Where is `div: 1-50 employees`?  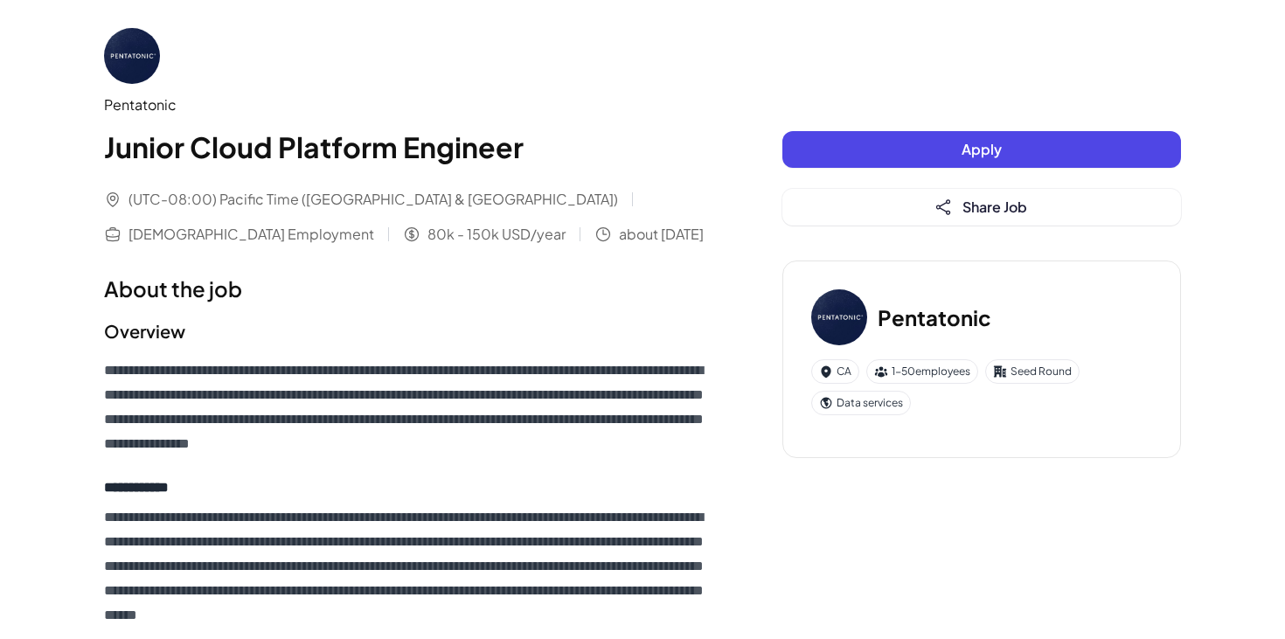
div: 1-50 employees is located at coordinates (922, 372).